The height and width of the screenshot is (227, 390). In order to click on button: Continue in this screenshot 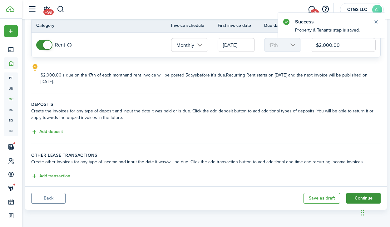, I will do `click(364, 198)`.